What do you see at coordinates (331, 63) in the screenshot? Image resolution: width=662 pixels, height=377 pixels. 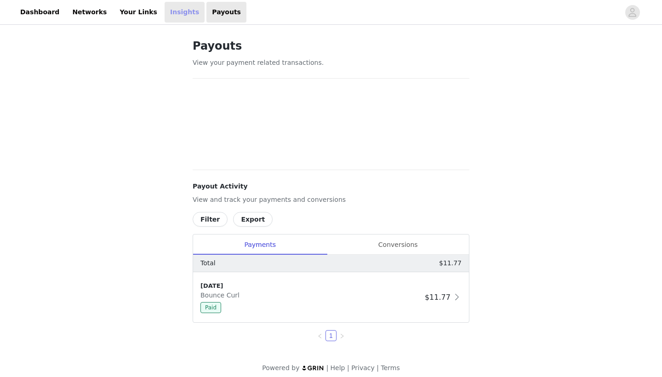 I see `p: View your payment related transactions.` at bounding box center [331, 63].